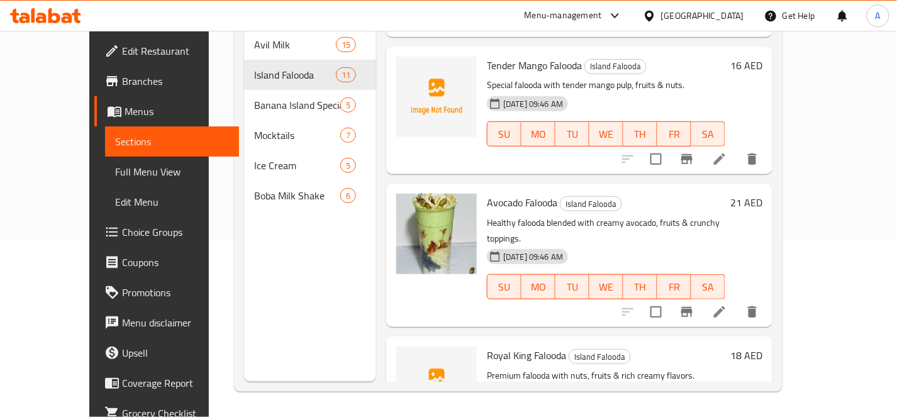  Describe the element at coordinates (167, 81) in the screenshot. I see `a: Branches` at that location.